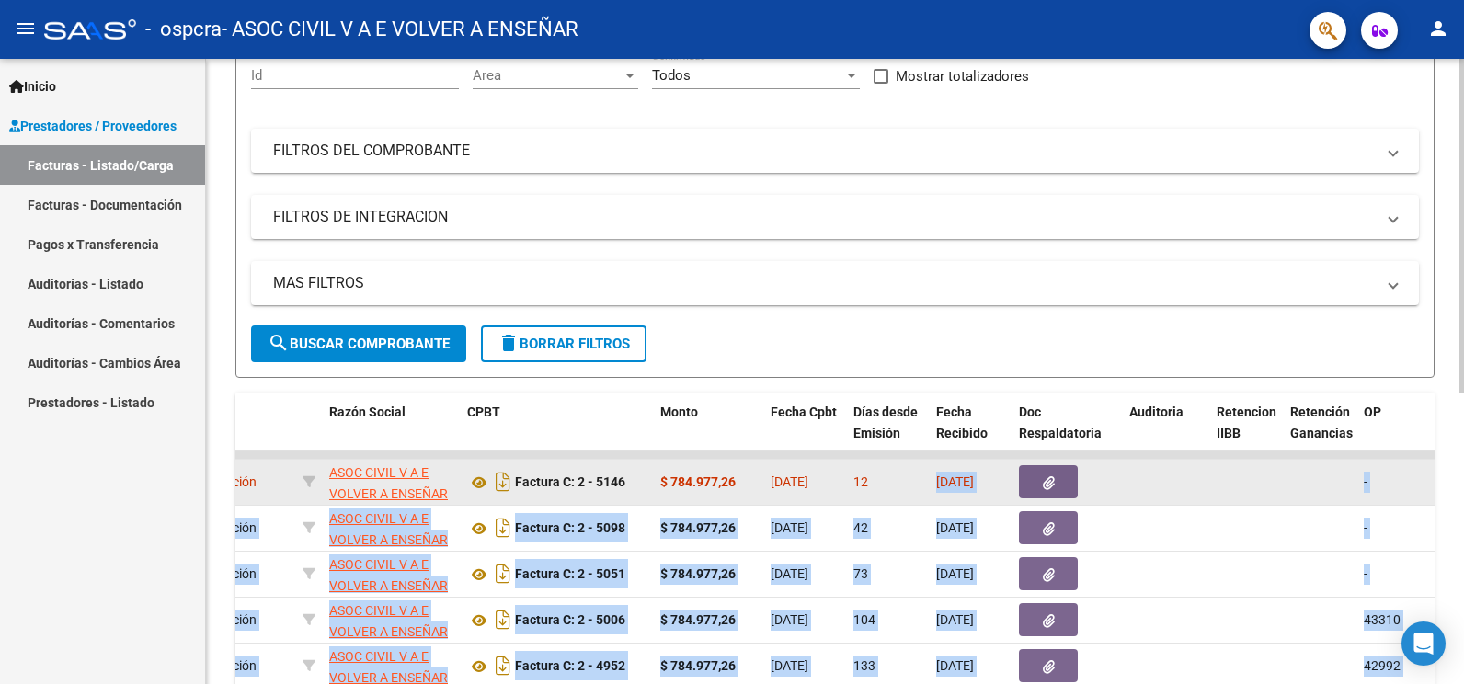 This screenshot has width=1464, height=684. What do you see at coordinates (1165, 433) in the screenshot?
I see `datatable-header-cell: Auditoria` at bounding box center [1165, 433].